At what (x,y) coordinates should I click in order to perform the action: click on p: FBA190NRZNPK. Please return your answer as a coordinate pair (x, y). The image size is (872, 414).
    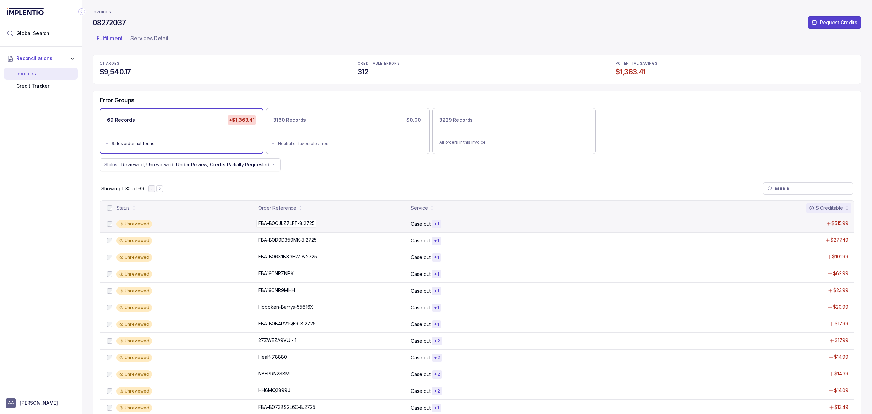
    Looking at the image, I should click on (276, 273).